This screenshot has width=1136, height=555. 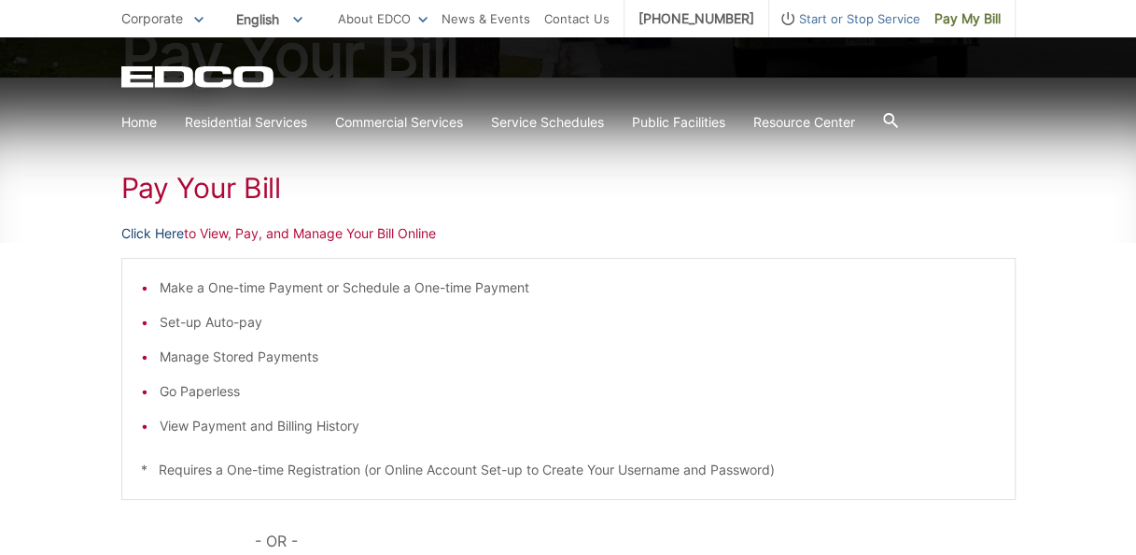 I want to click on span: English, so click(x=269, y=19).